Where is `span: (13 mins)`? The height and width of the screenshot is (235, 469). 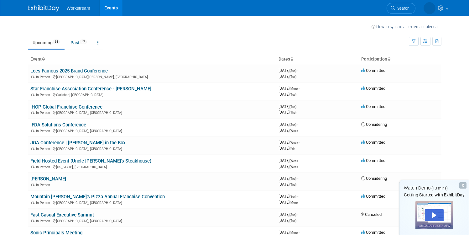 span: (13 mins) is located at coordinates (440, 188).